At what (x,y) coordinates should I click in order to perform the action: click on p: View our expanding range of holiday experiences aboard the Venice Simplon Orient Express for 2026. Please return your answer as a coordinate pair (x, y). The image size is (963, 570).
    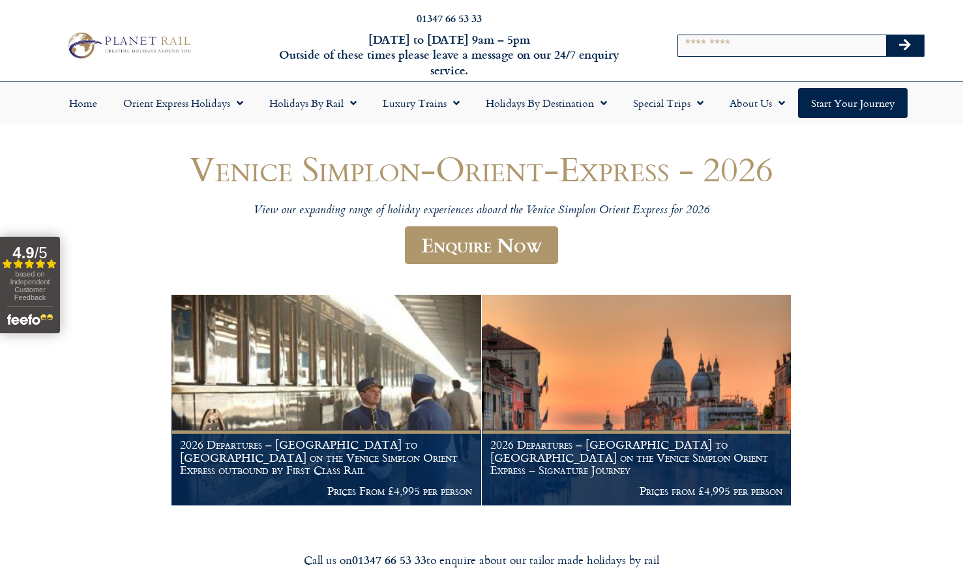
    Looking at the image, I should click on (482, 211).